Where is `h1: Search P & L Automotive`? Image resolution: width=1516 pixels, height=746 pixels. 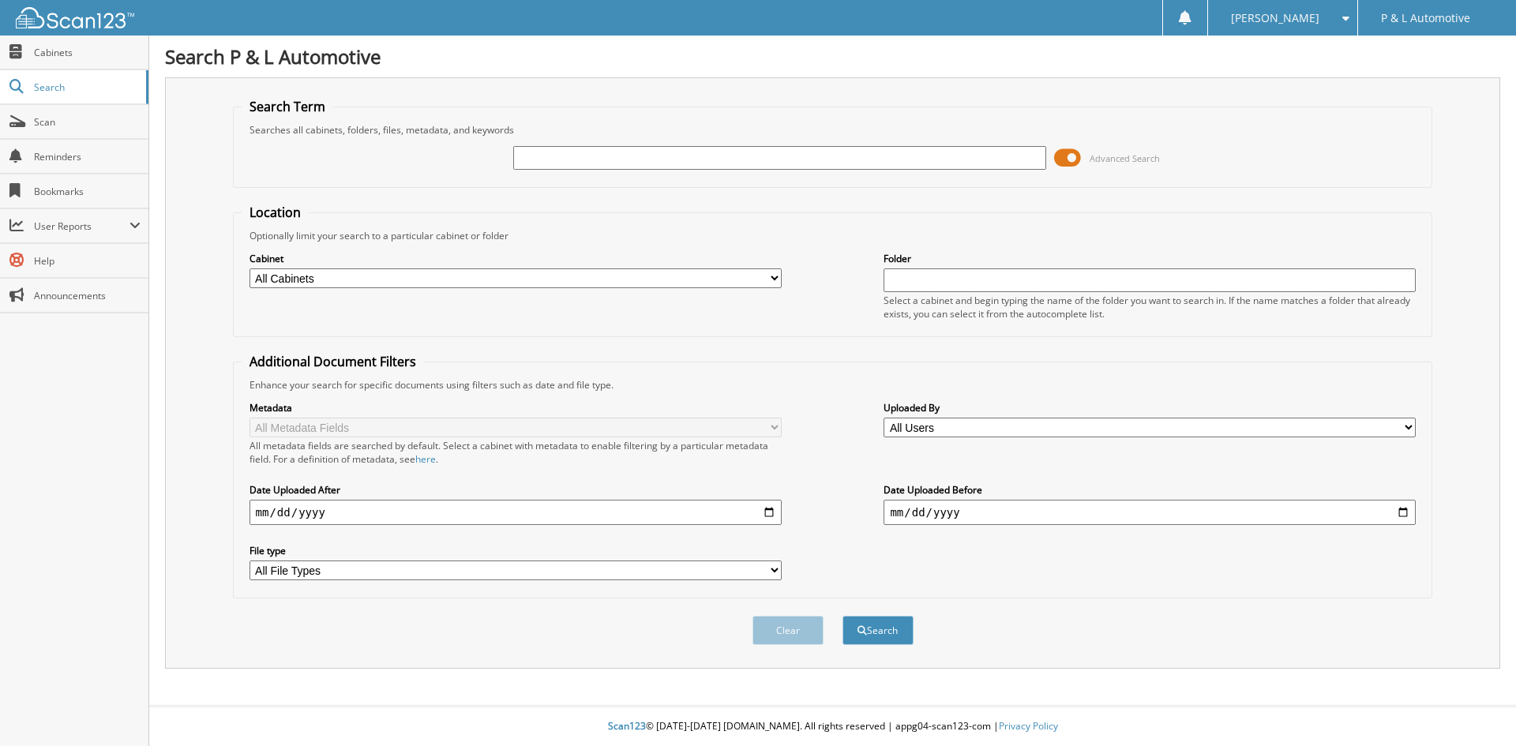 h1: Search P & L Automotive is located at coordinates (832, 56).